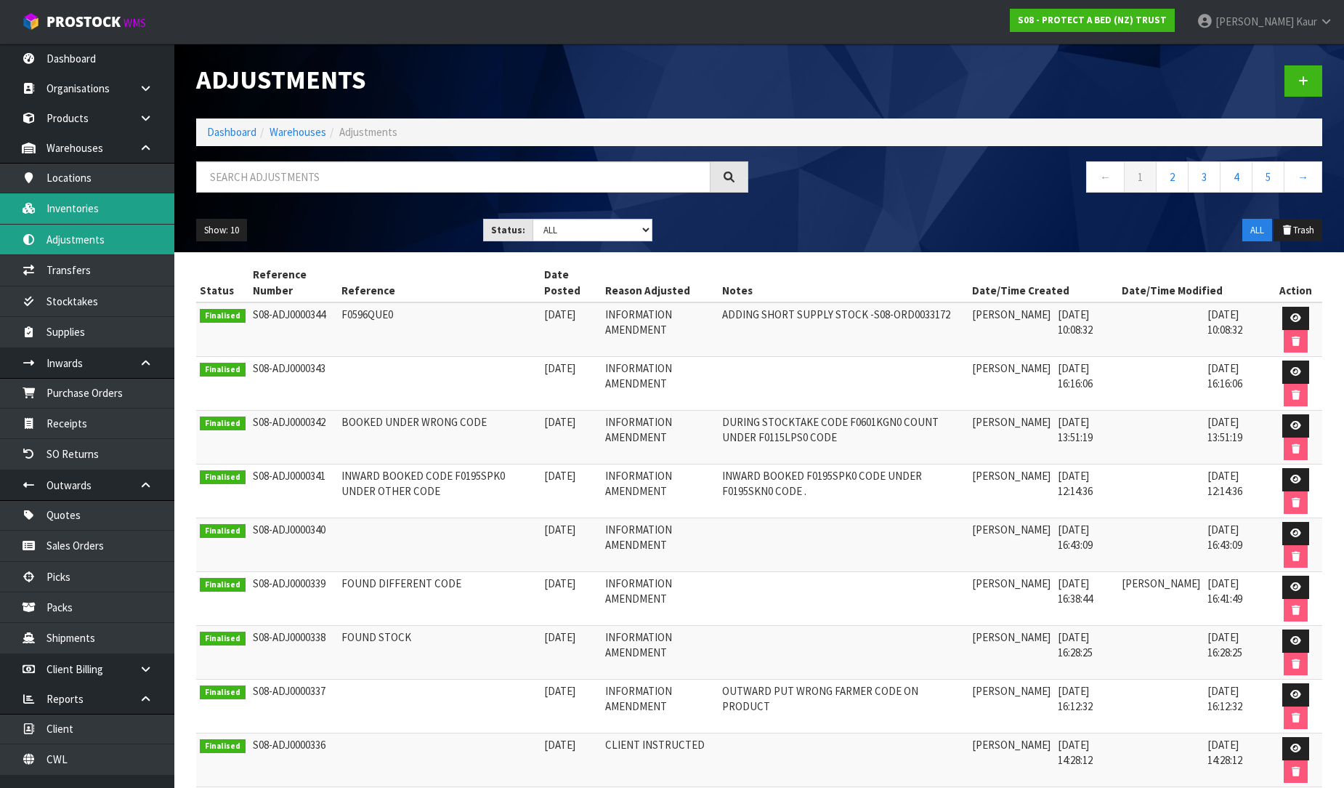  I want to click on button: Trash, so click(1298, 230).